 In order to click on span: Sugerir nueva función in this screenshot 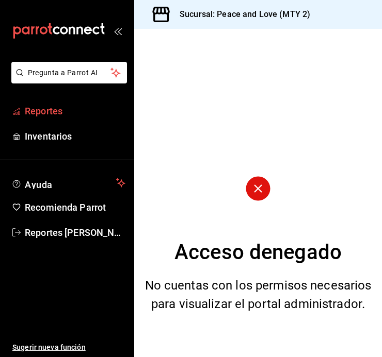, I will do `click(69, 348)`.